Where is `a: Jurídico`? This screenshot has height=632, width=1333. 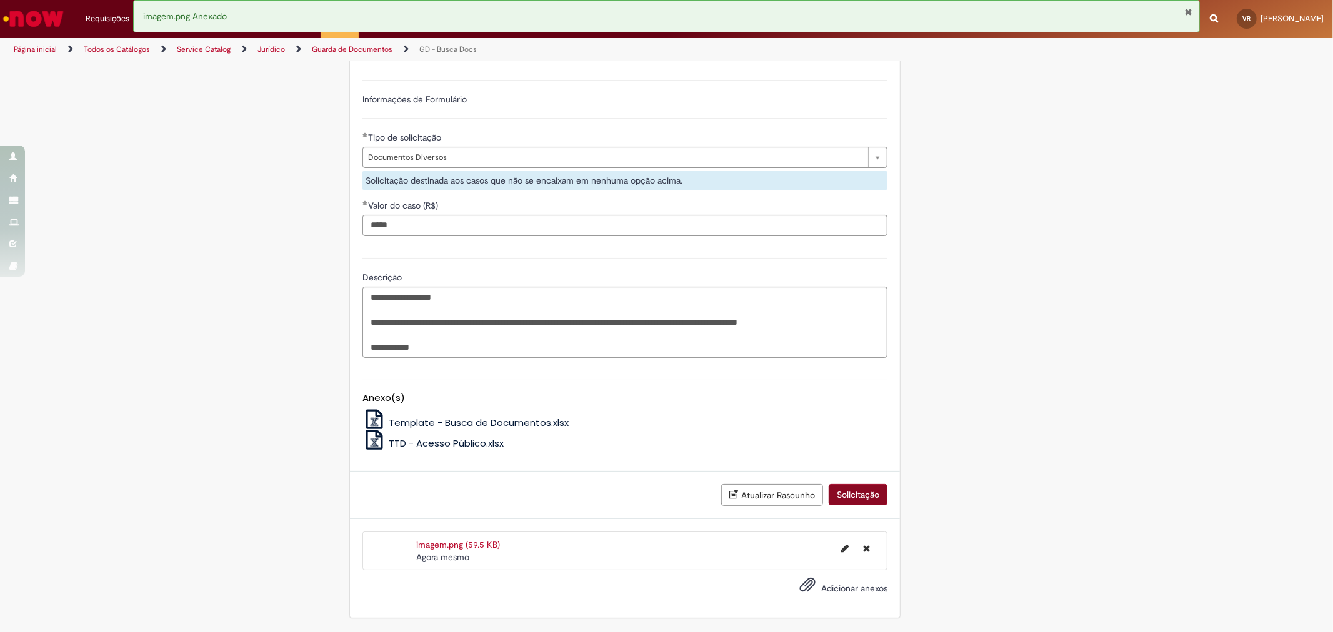 a: Jurídico is located at coordinates (271, 49).